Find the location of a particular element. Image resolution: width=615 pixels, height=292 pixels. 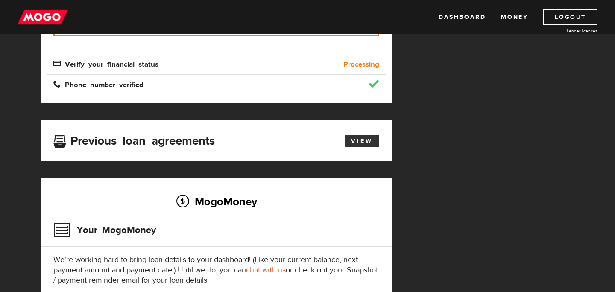

h2: MogoMoney is located at coordinates (216, 202).